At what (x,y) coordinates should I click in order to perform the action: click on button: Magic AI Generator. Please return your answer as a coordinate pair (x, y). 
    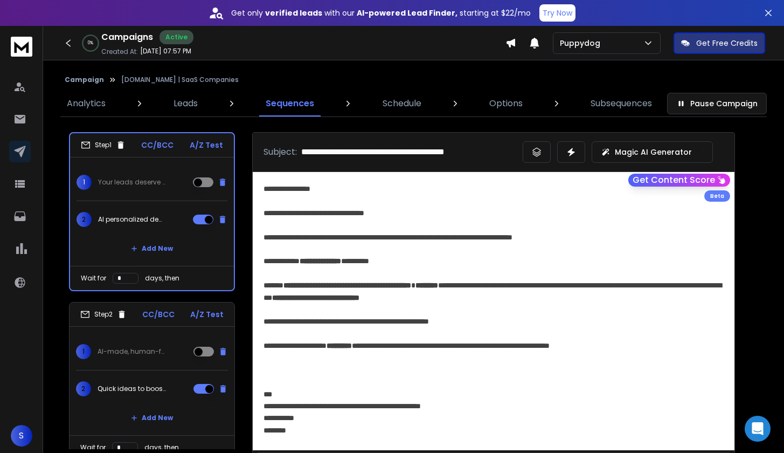
    Looking at the image, I should click on (652, 152).